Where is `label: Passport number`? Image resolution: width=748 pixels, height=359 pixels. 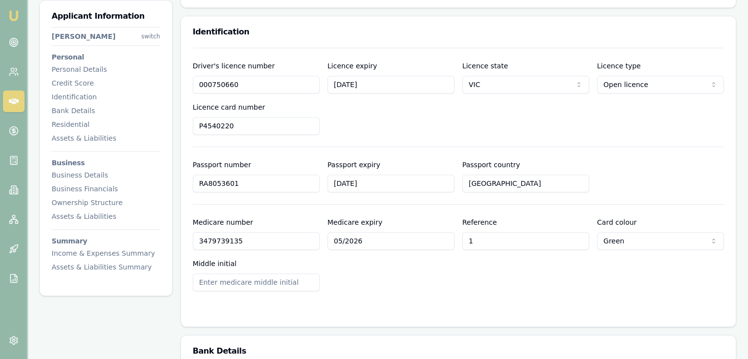 label: Passport number is located at coordinates (222, 165).